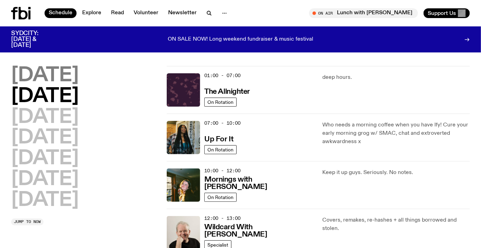 The image size is (481, 248). What do you see at coordinates (183, 185) in the screenshot?
I see `img: Freya smiles coyly as she poses for the image.` at bounding box center [183, 185].